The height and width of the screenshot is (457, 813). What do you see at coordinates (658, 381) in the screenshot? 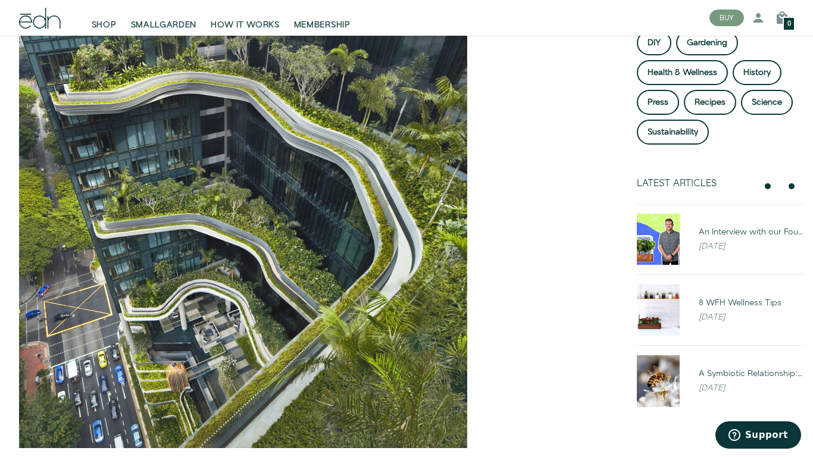
I see `img: A Symbiotic Relationship: Flowers & Bees` at bounding box center [658, 381].